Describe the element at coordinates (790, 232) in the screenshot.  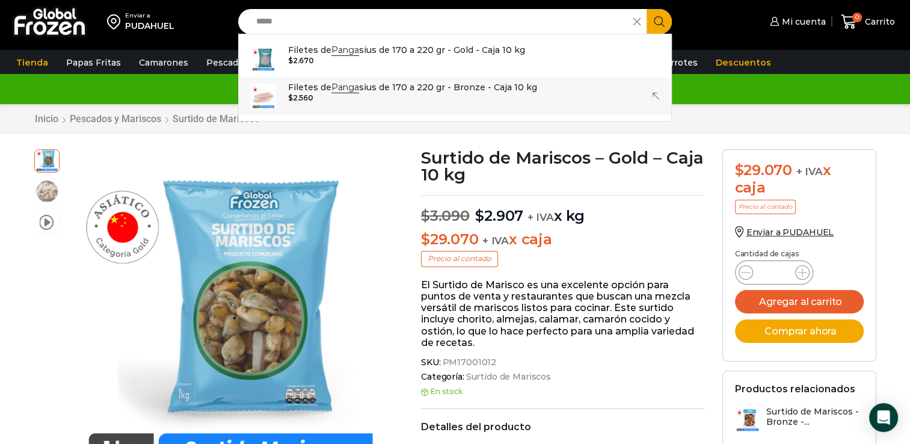
I see `span: Enviar a PUDAHUEL` at that location.